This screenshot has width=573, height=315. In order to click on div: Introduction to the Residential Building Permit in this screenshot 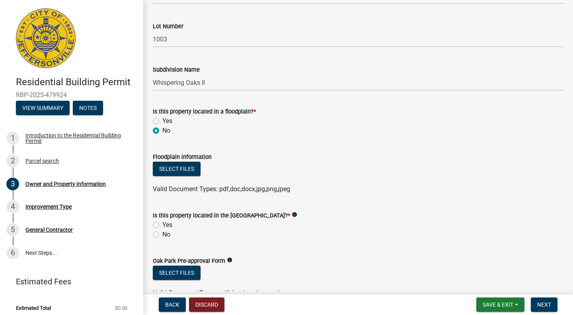, I will do `click(78, 138)`.